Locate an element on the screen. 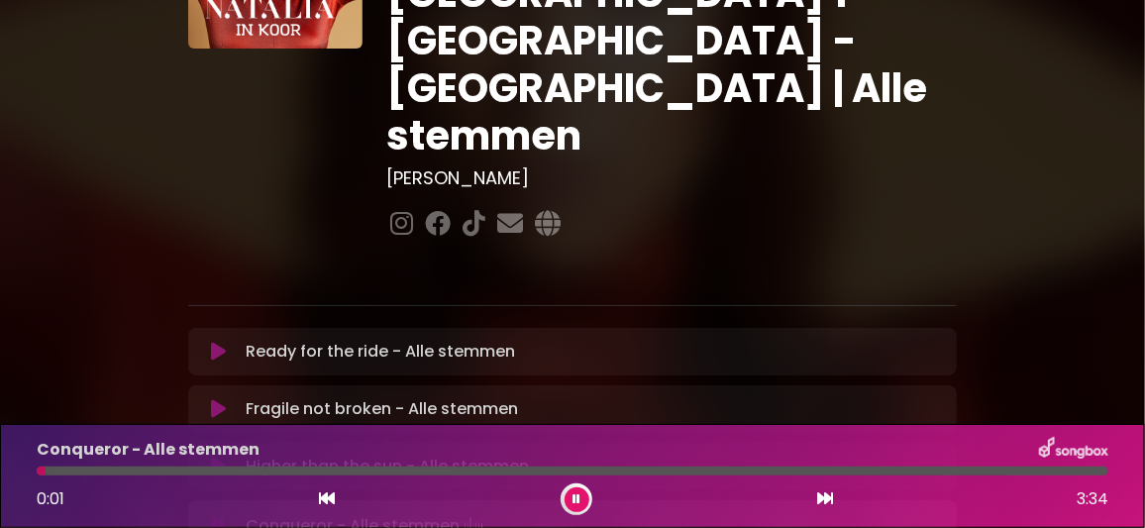  p: Conqueror - Alle stemmen is located at coordinates (148, 450).